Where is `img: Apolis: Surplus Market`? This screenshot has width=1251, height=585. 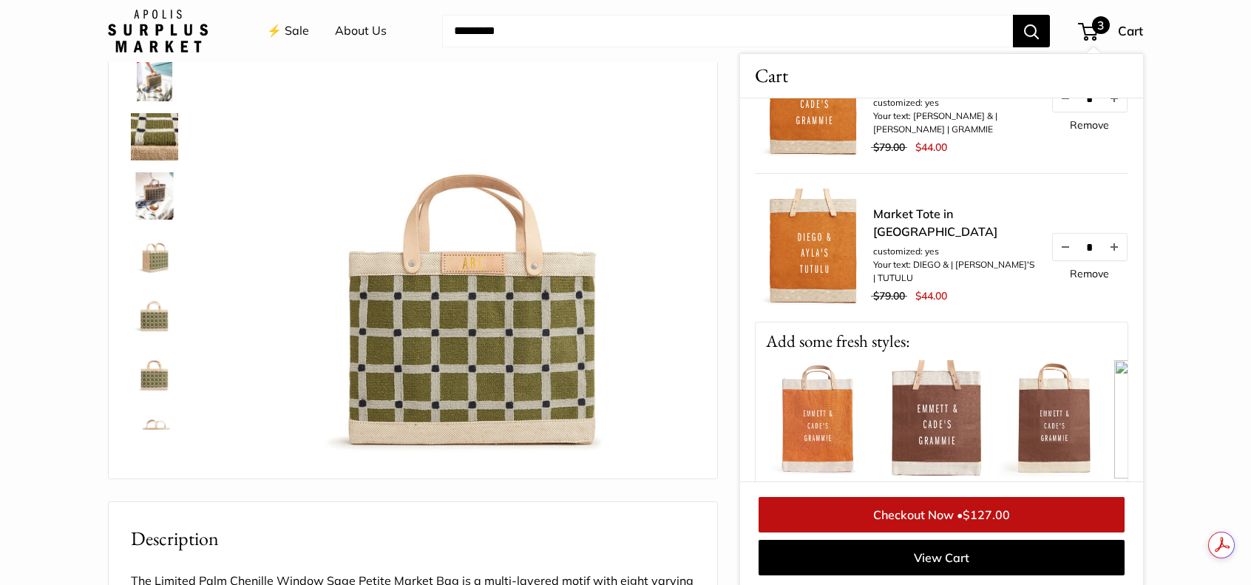 img: Apolis: Surplus Market is located at coordinates (157, 31).